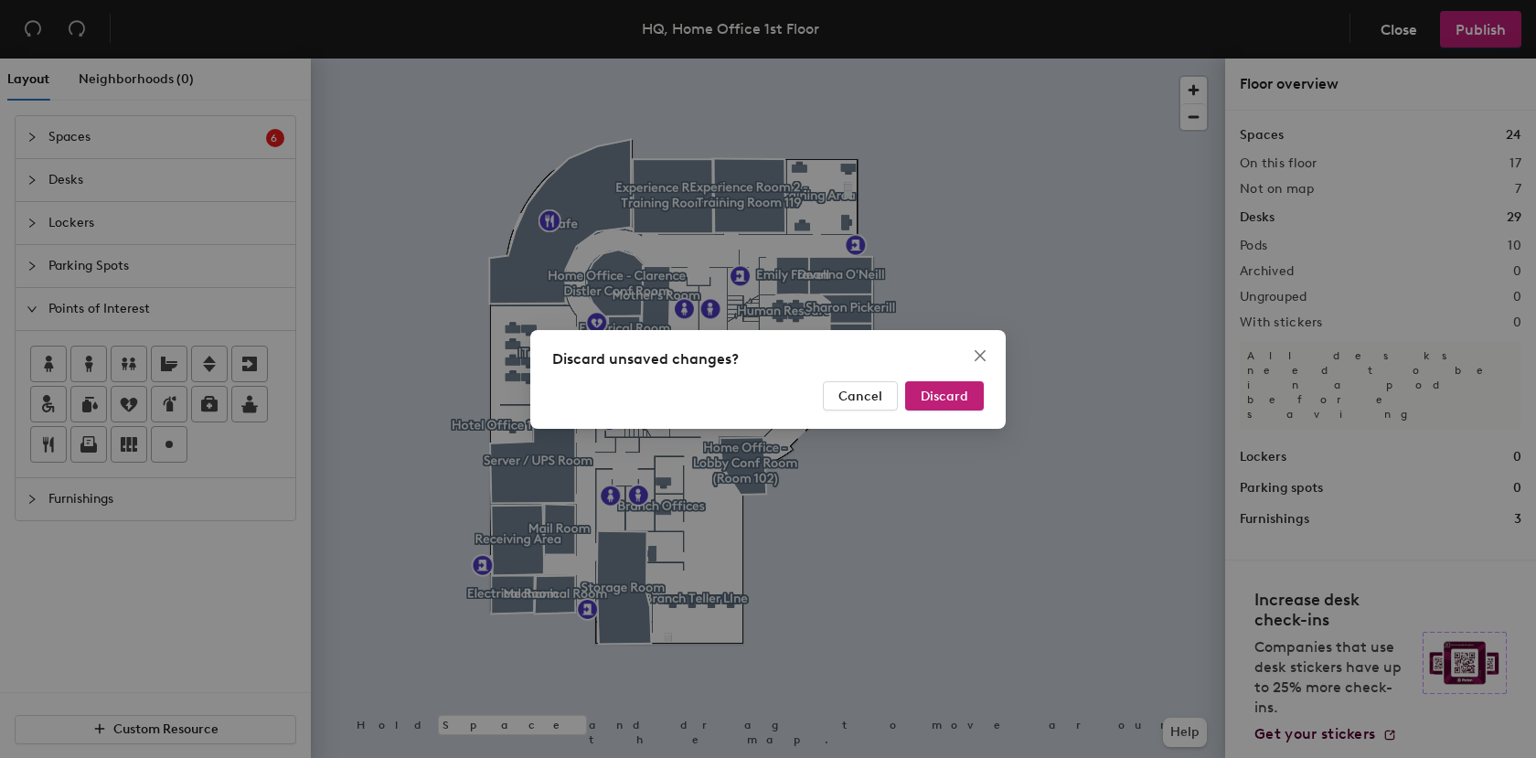 Image resolution: width=1536 pixels, height=758 pixels. Describe the element at coordinates (980, 356) in the screenshot. I see `span: Close` at that location.